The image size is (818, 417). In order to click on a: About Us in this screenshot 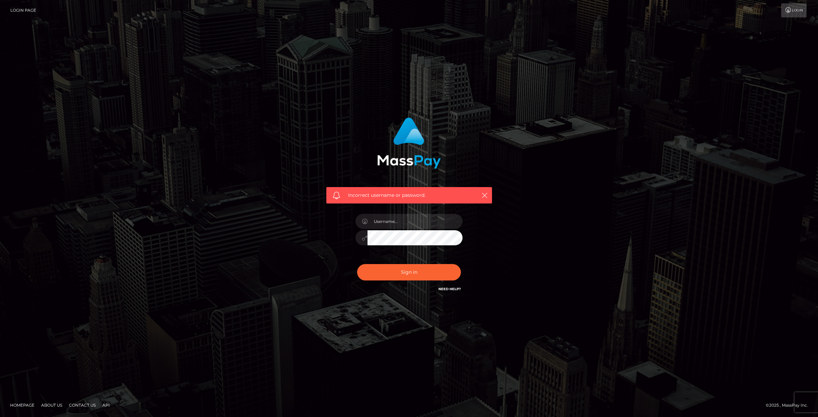, I will do `click(52, 405)`.